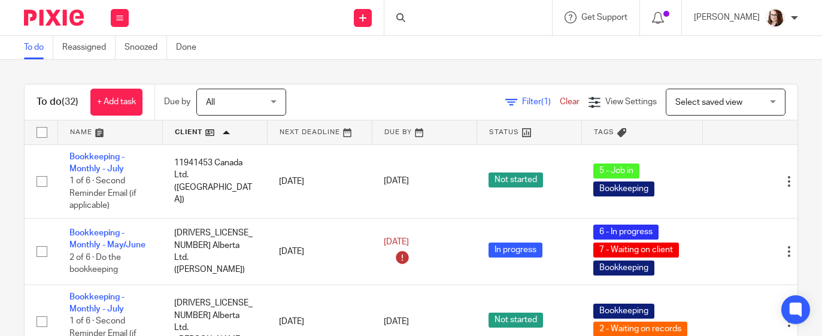  What do you see at coordinates (616, 171) in the screenshot?
I see `span: 5 - Job in` at bounding box center [616, 171].